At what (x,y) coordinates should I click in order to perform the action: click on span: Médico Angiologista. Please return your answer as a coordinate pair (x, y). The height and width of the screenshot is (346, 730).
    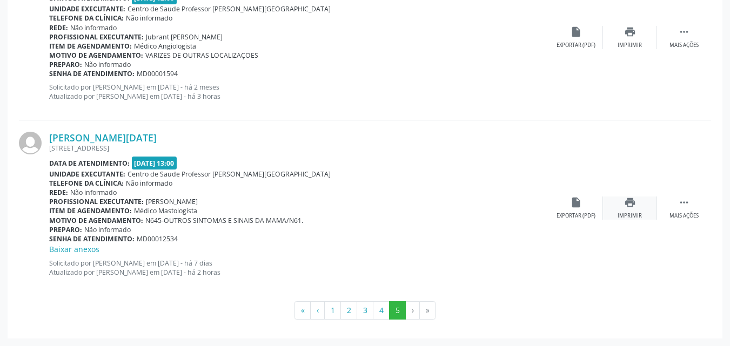
    Looking at the image, I should click on (165, 46).